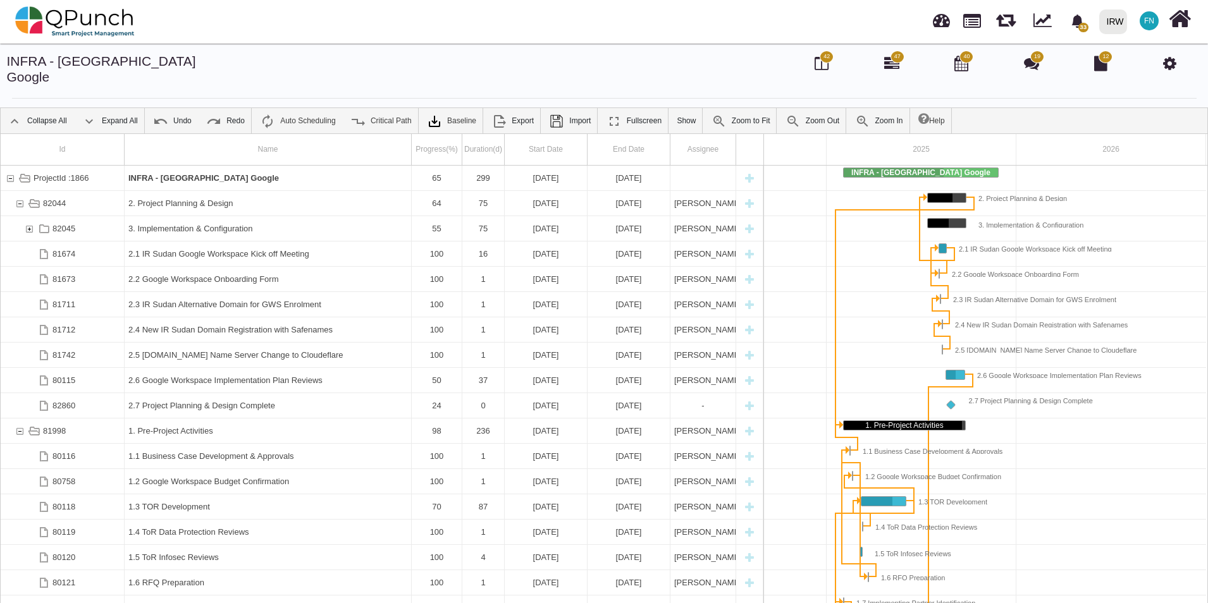 The height and width of the screenshot is (603, 1208). I want to click on div: 2.6 Google Workspace Implementation Plan Reviews, so click(268, 380).